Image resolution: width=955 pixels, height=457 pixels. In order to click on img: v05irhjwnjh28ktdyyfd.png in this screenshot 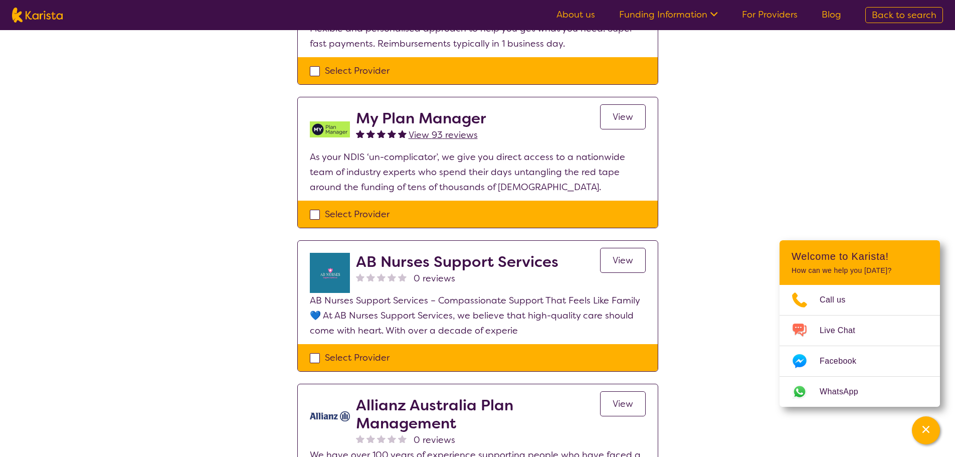, I will do `click(330, 129)`.